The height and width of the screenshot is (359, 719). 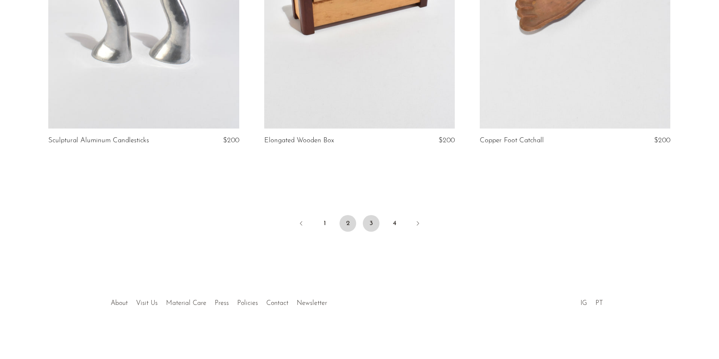 I want to click on a: About, so click(x=119, y=303).